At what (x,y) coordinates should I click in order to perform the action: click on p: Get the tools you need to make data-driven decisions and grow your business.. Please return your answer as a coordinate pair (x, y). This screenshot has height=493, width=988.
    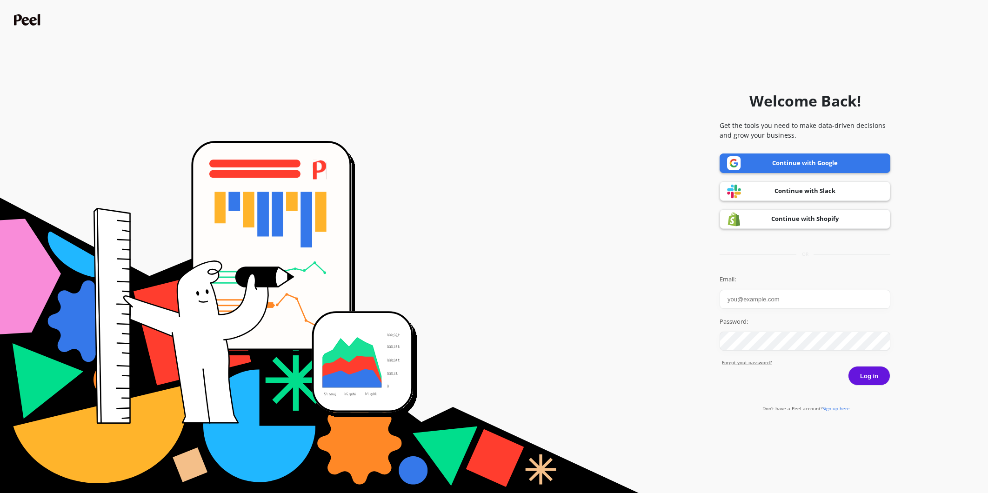
    Looking at the image, I should click on (805, 130).